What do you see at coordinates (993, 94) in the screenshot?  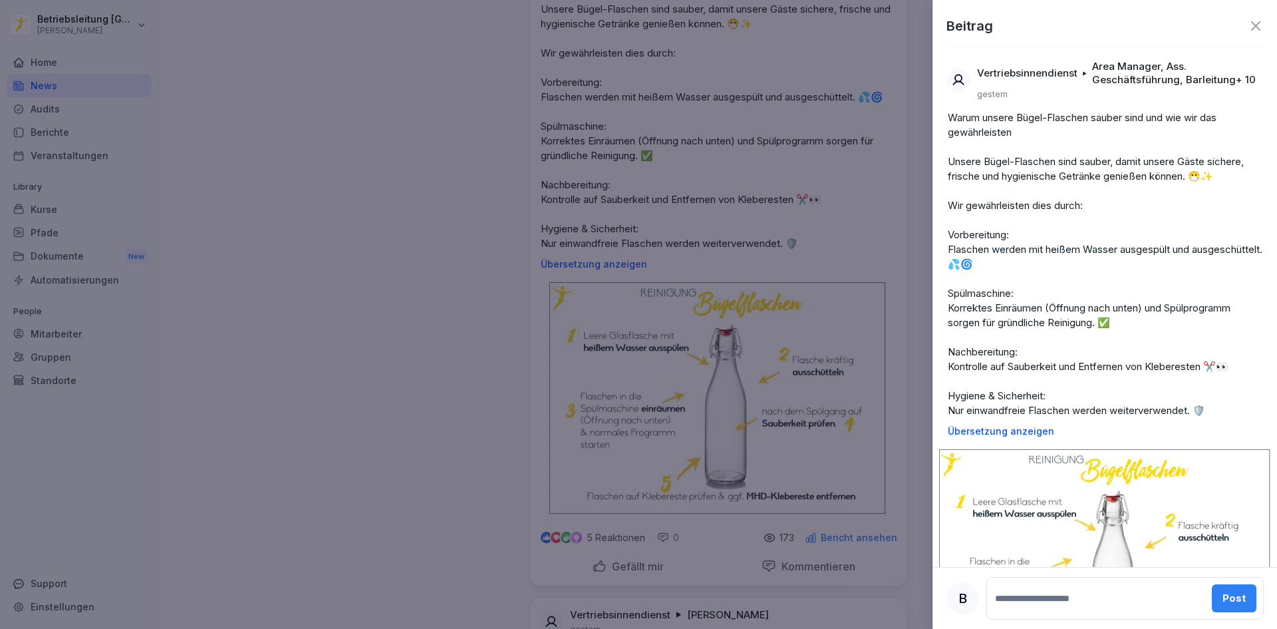 I see `p: gestern` at bounding box center [993, 94].